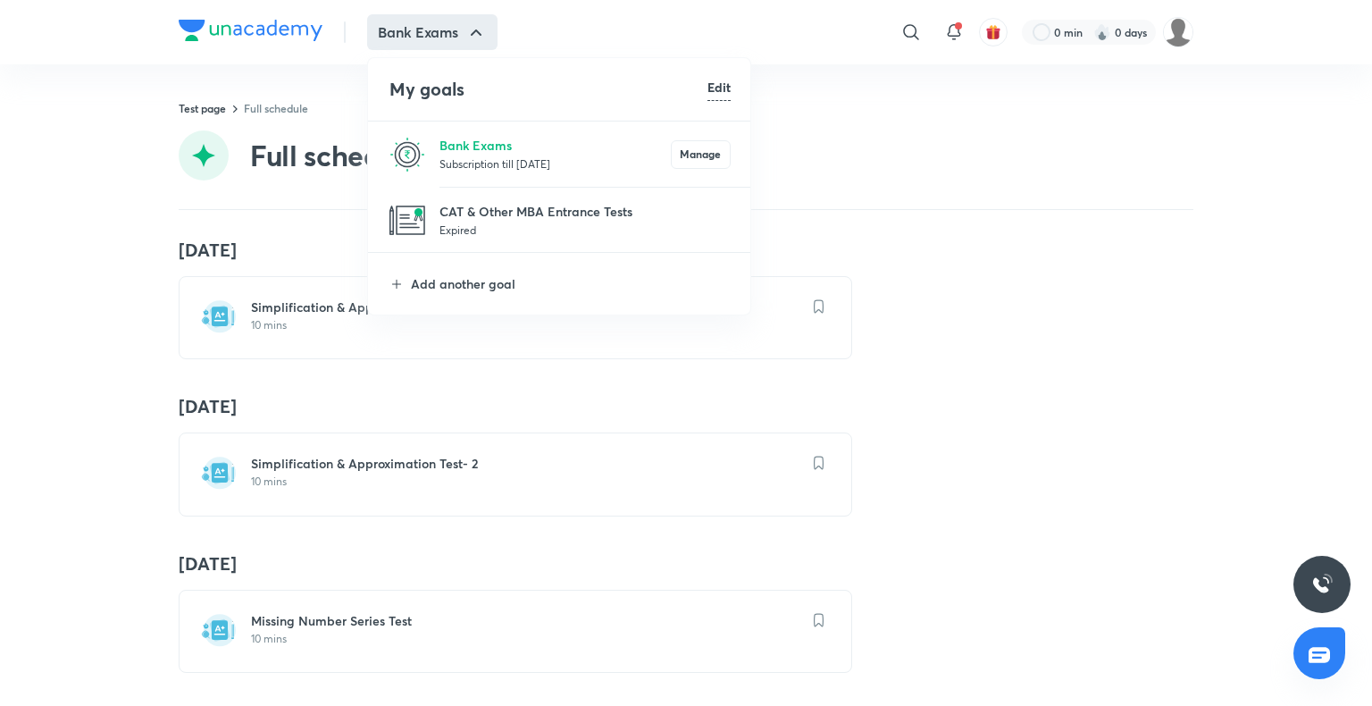  What do you see at coordinates (585, 211) in the screenshot?
I see `p: CAT & Other MBA Entrance Tests` at bounding box center [585, 211].